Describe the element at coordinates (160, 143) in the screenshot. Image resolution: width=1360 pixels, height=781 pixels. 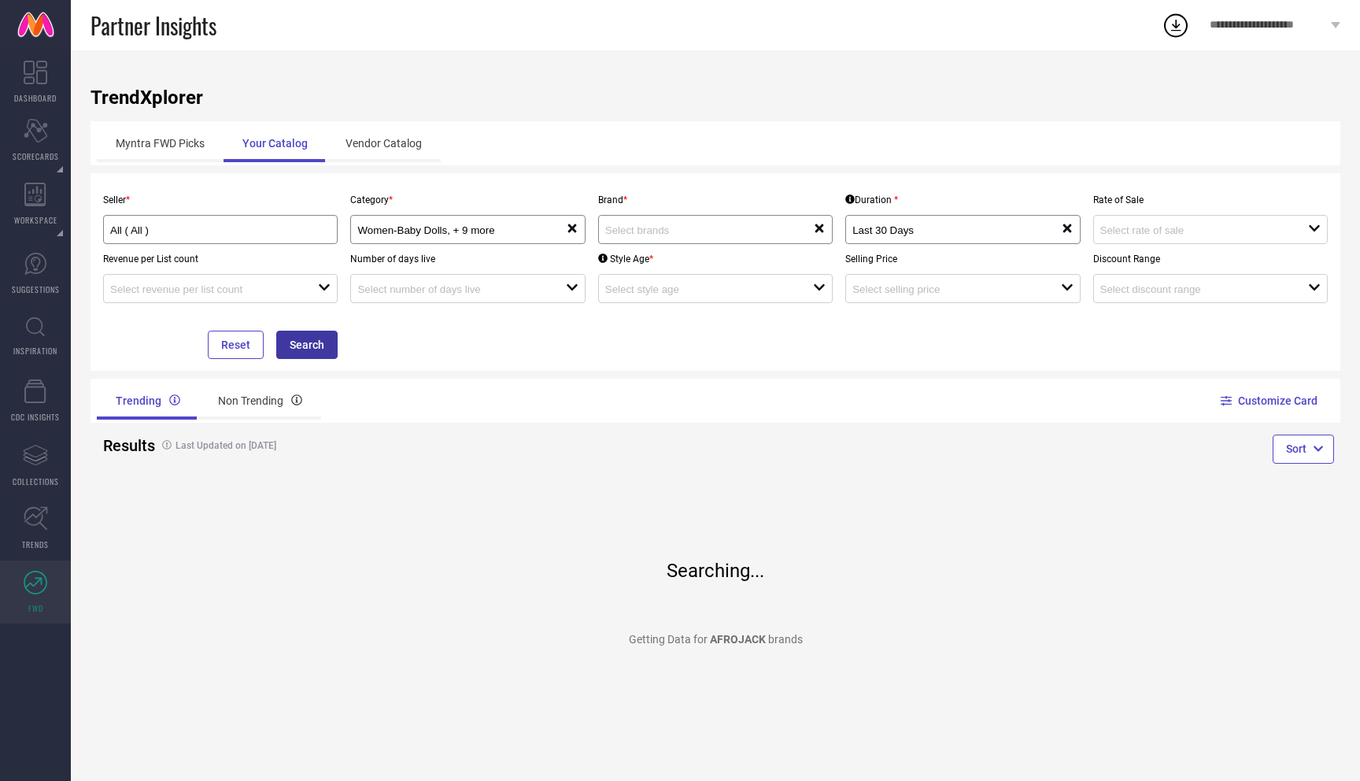
I see `div: Myntra FWD Picks` at that location.